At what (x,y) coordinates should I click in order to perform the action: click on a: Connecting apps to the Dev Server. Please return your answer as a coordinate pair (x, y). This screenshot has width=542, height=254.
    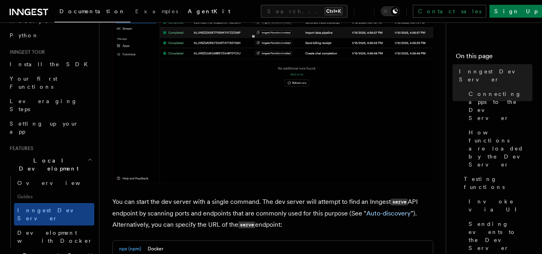
    Looking at the image, I should click on (498, 106).